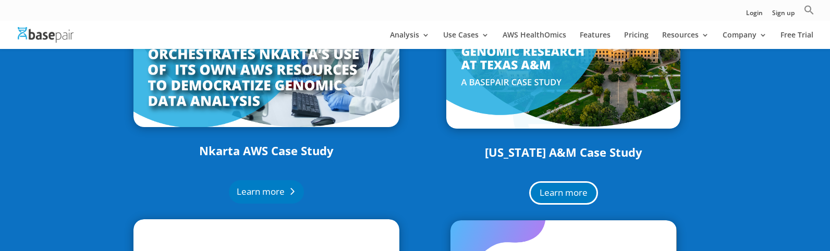 Image resolution: width=830 pixels, height=251 pixels. What do you see at coordinates (809, 13) in the screenshot?
I see `a: Search Icon Link` at bounding box center [809, 13].